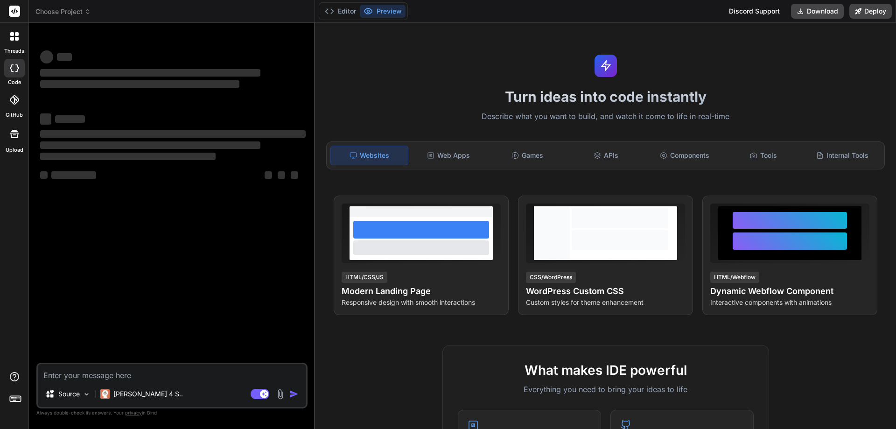  I want to click on img: icon, so click(294, 394).